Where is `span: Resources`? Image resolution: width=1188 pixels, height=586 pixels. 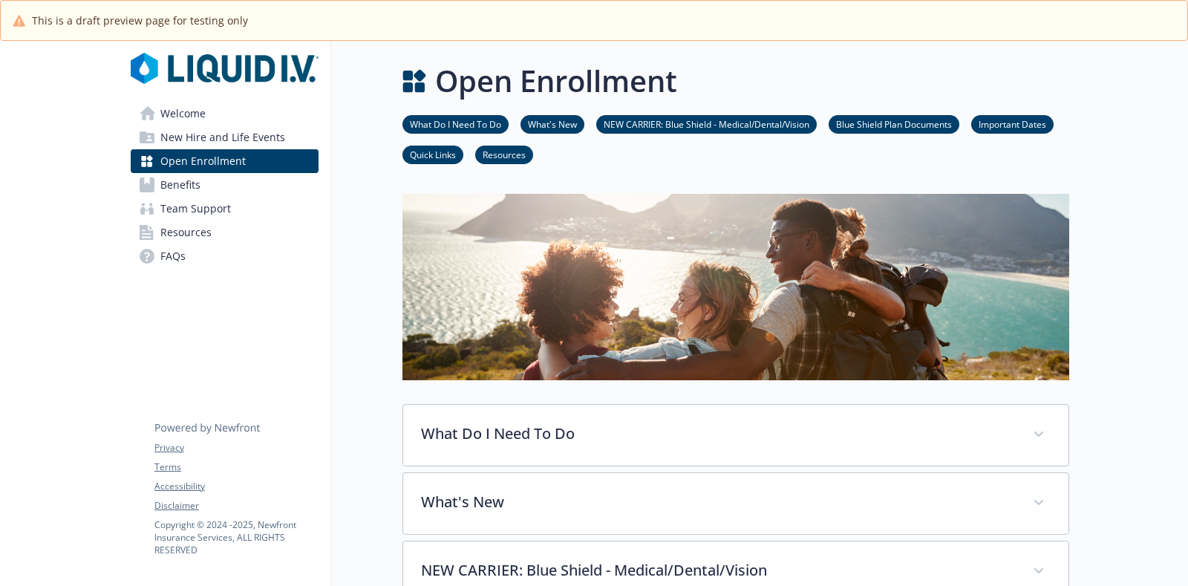 span: Resources is located at coordinates (186, 232).